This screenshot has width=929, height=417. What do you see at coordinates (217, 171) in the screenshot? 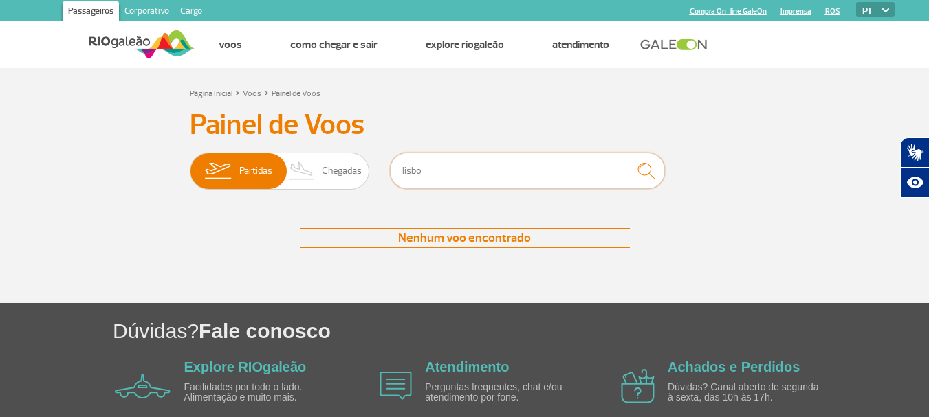
I see `img: slider-embarque` at bounding box center [217, 171].